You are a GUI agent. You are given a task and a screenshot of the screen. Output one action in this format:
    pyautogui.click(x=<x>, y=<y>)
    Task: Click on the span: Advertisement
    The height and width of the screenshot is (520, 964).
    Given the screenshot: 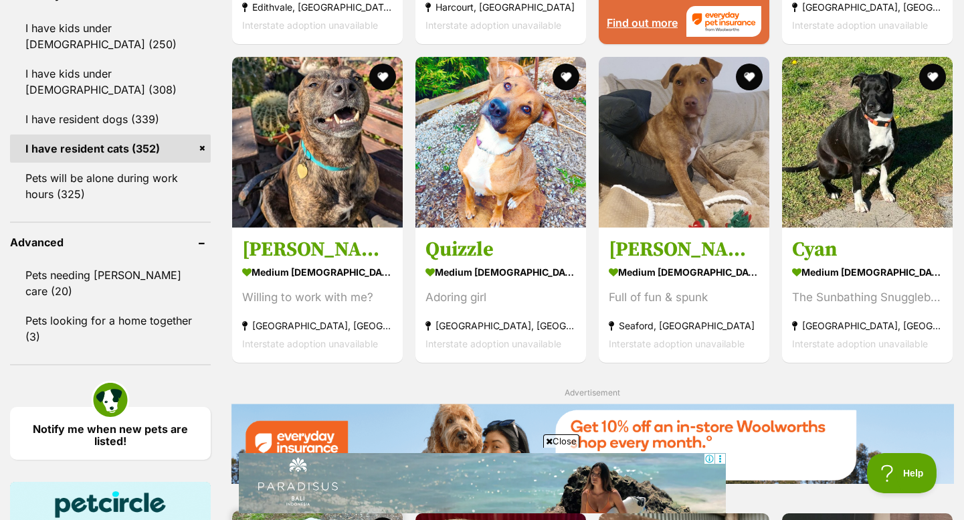 What is the action you would take?
    pyautogui.click(x=592, y=392)
    